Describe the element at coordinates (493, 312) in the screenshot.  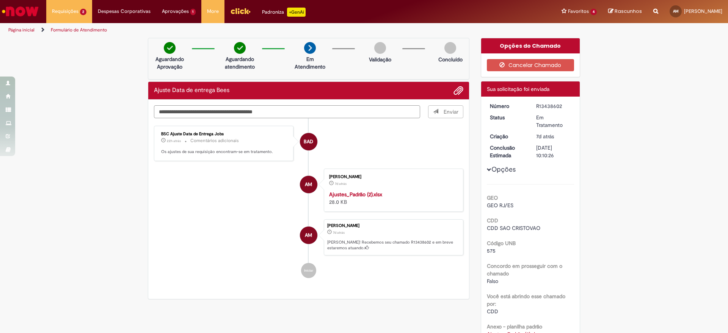
I see `span: CDD` at that location.